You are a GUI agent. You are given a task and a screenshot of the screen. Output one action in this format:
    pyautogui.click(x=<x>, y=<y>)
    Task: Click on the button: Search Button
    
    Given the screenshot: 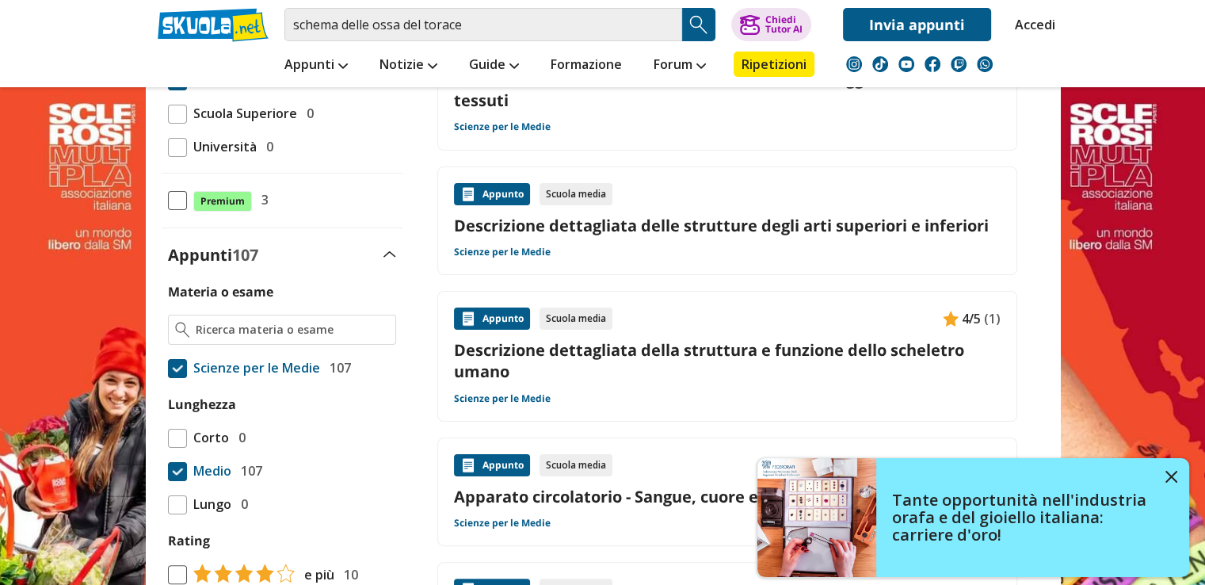 What is the action you would take?
    pyautogui.click(x=699, y=25)
    